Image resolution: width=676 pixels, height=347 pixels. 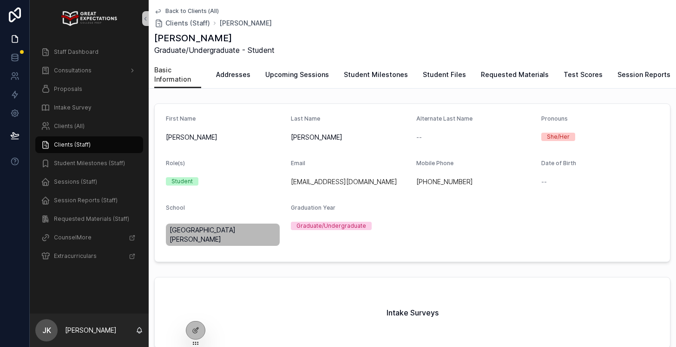 What do you see at coordinates (85, 201) in the screenshot?
I see `span: Session Reports (Staff)` at bounding box center [85, 201].